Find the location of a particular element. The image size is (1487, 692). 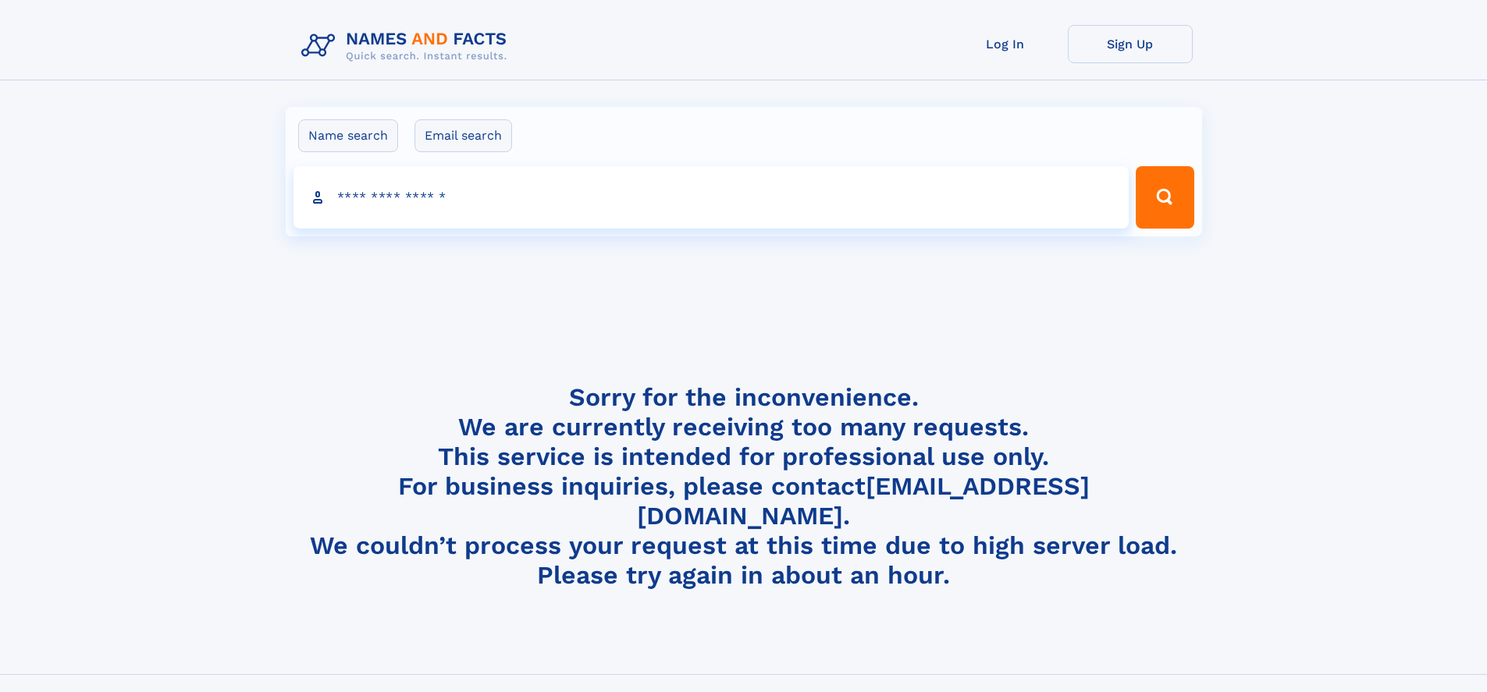

button: Search Button is located at coordinates (1165, 198).